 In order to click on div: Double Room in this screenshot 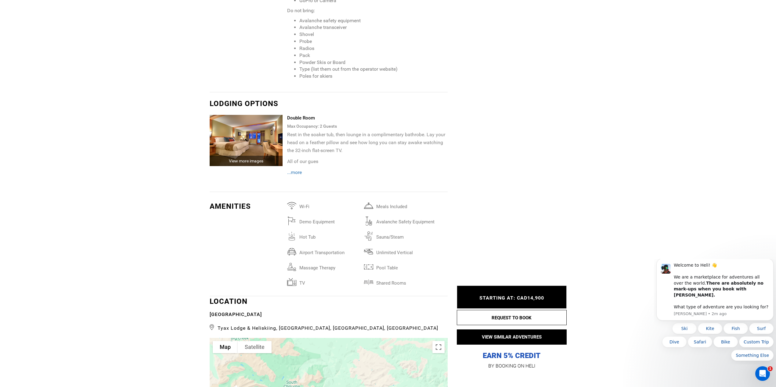, I will do `click(367, 118)`.